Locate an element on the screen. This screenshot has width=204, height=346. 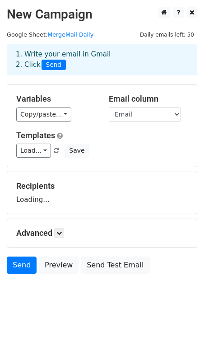
h5: Email column is located at coordinates (148, 99).